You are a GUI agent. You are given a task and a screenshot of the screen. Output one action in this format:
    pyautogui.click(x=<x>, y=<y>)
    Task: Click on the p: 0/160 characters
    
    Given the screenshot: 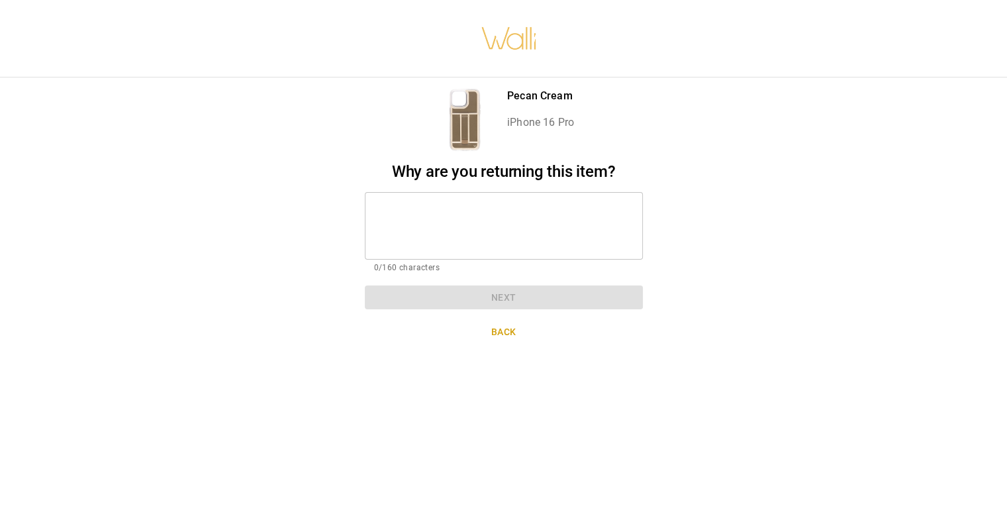 What is the action you would take?
    pyautogui.click(x=504, y=268)
    